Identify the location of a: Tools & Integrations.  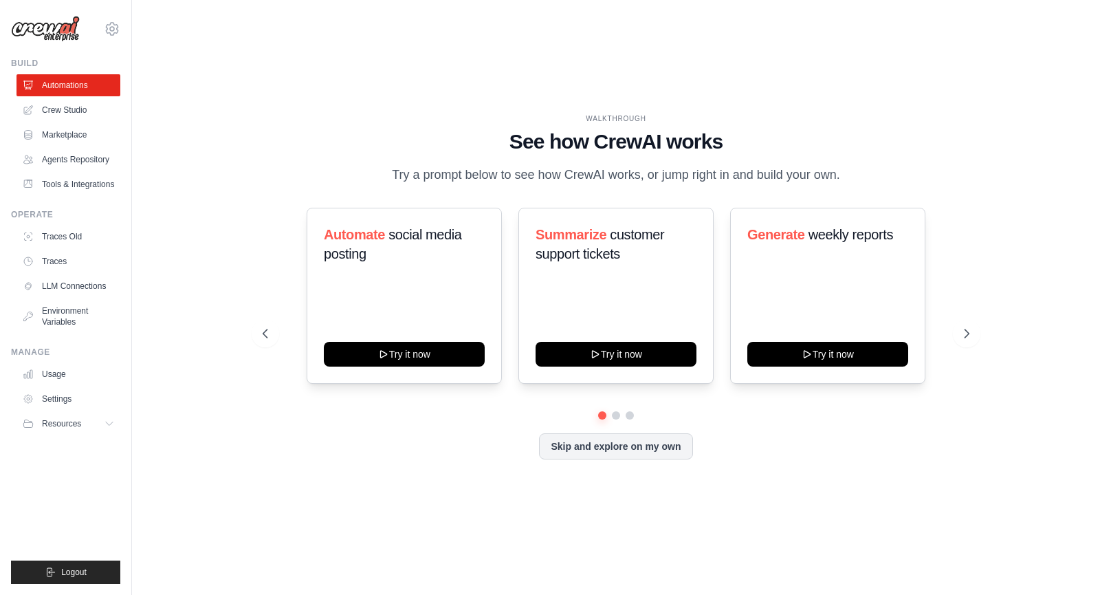
(68, 184).